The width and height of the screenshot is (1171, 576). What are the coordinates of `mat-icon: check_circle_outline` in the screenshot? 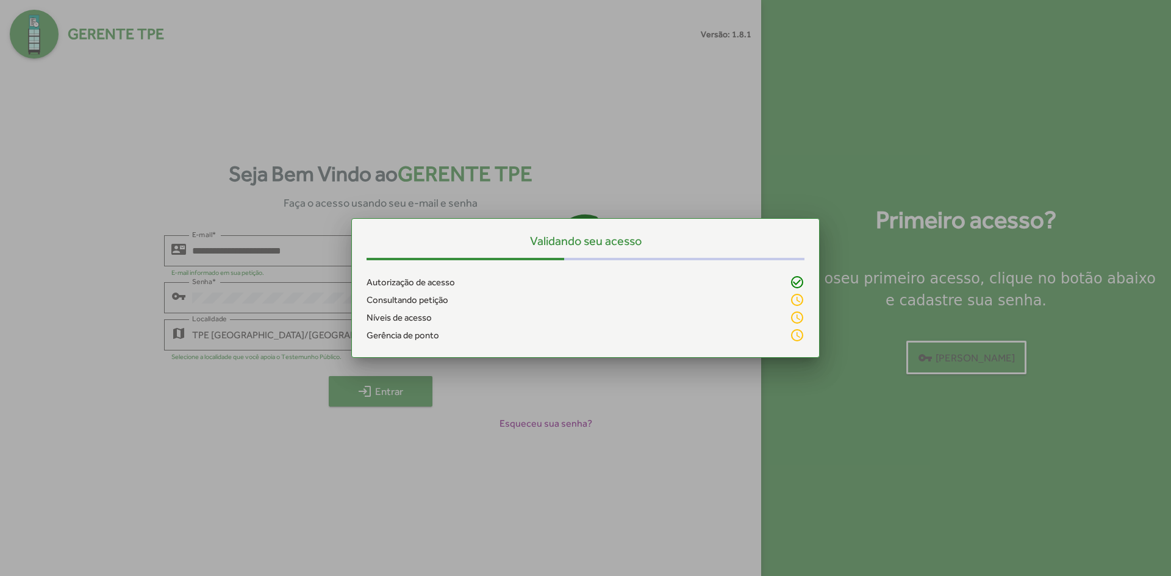 It's located at (797, 282).